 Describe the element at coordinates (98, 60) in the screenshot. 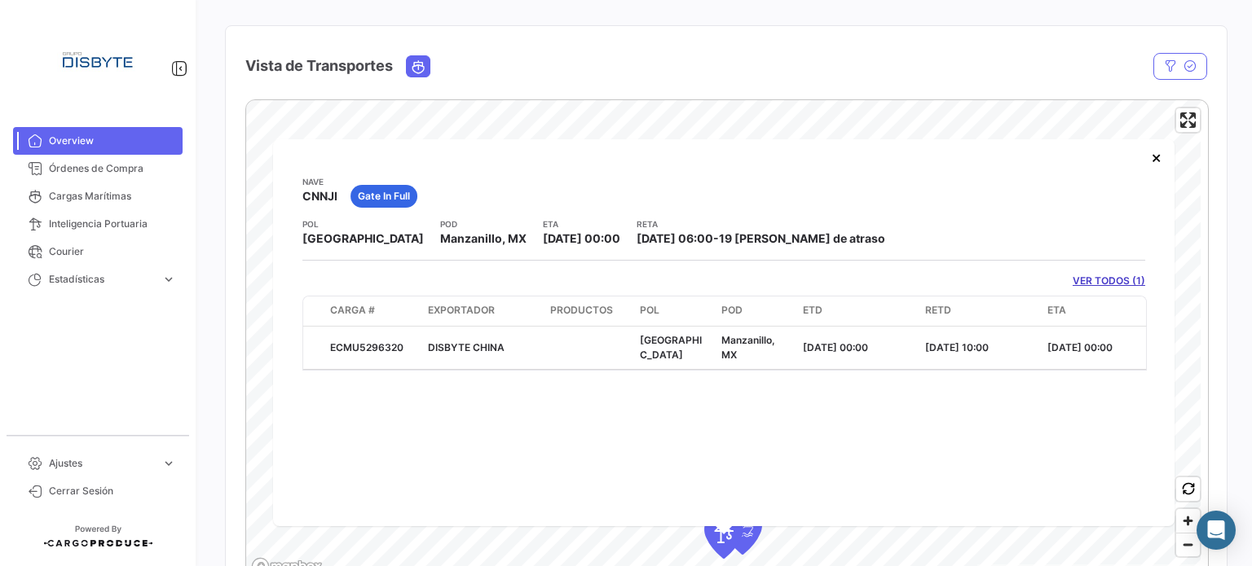

I see `img: Logo+disbyte.jpeg` at that location.